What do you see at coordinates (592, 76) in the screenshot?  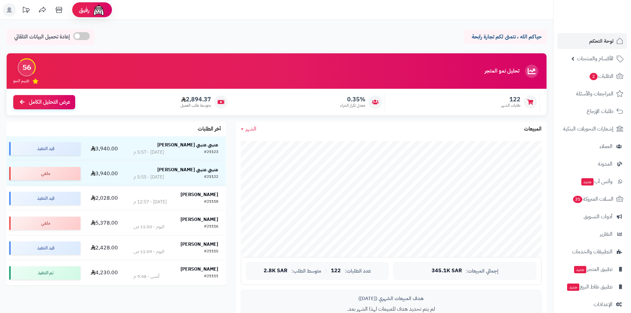 I see `a: الطلبات2` at bounding box center [592, 76].